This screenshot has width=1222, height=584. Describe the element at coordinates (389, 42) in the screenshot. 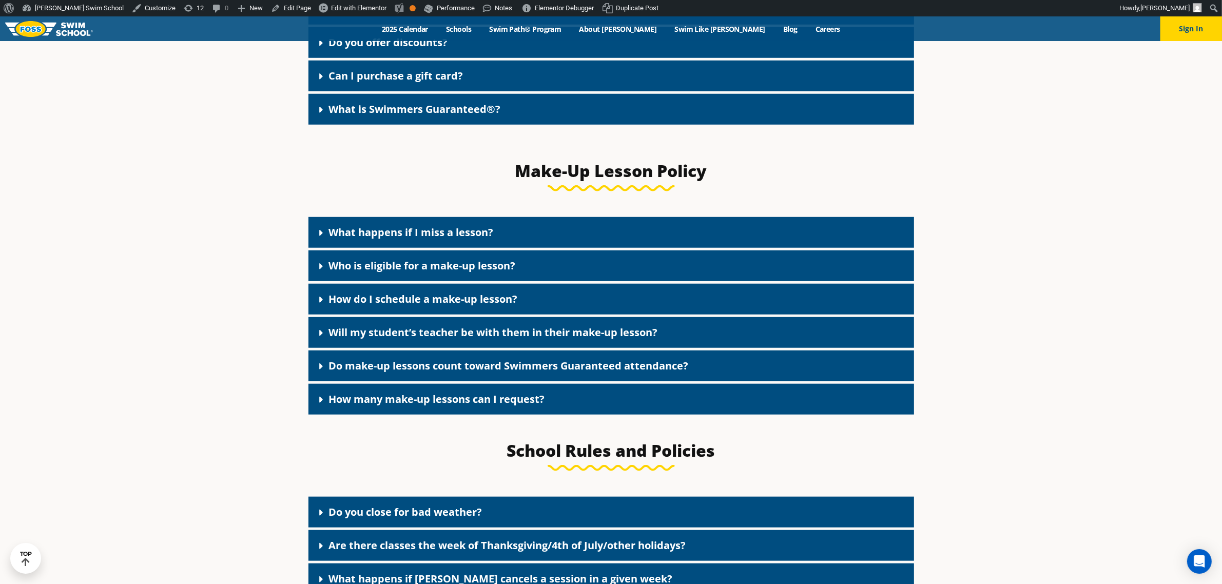

I see `a: Do you offer discounts?` at that location.